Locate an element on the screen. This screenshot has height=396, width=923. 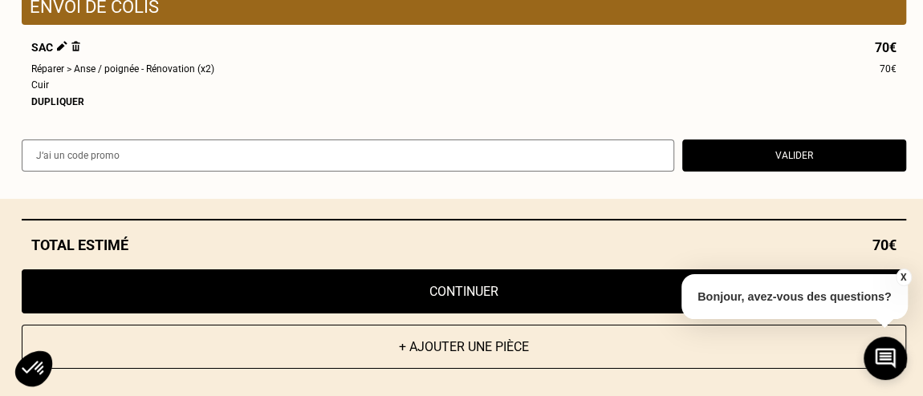
input: J‘ai un code promo is located at coordinates (347, 156).